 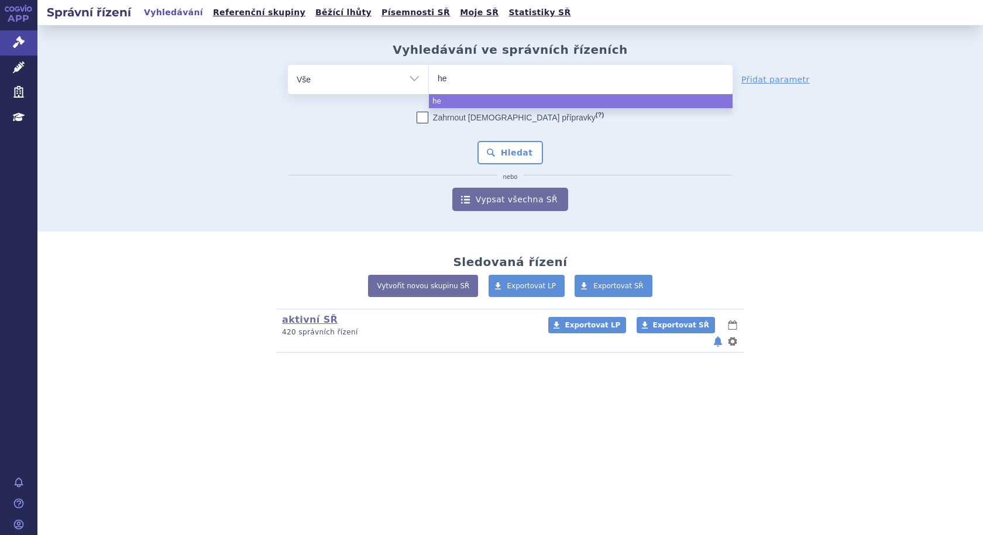 I want to click on button: notifikace, so click(x=718, y=342).